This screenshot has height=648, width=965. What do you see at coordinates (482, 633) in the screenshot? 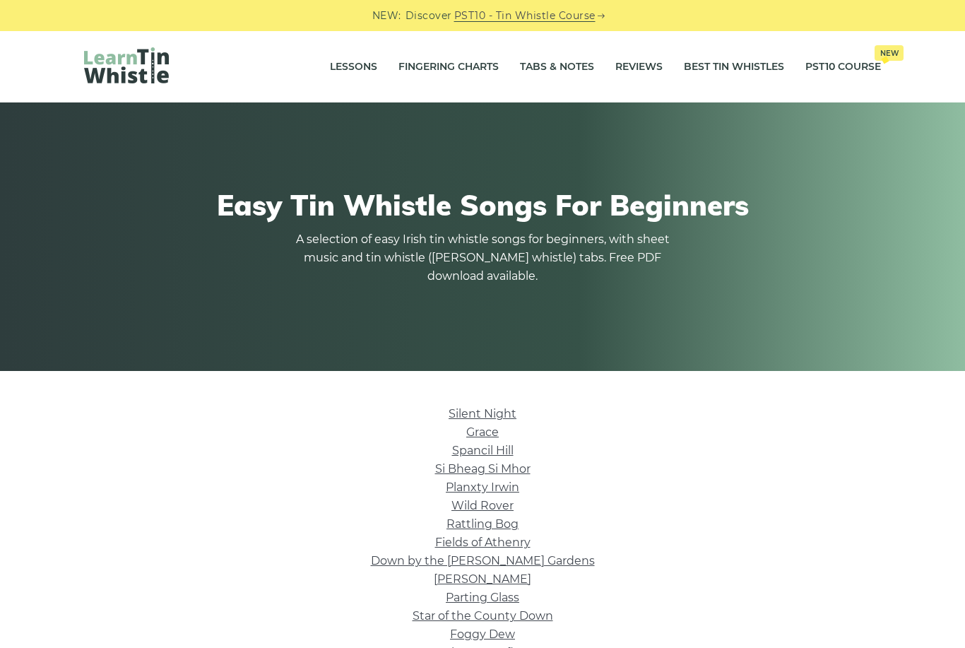
I see `a: Foggy Dew` at bounding box center [482, 633].